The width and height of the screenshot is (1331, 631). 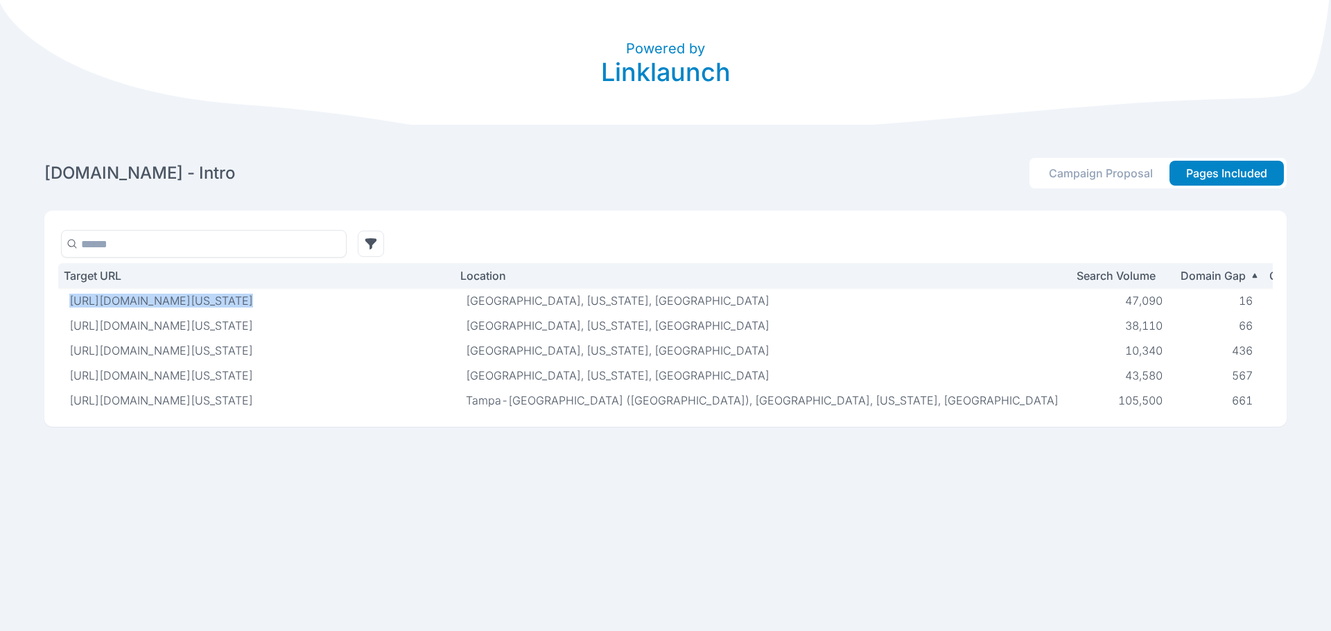 I want to click on p: Fort Lauderdale, Florida, United States, so click(x=762, y=351).